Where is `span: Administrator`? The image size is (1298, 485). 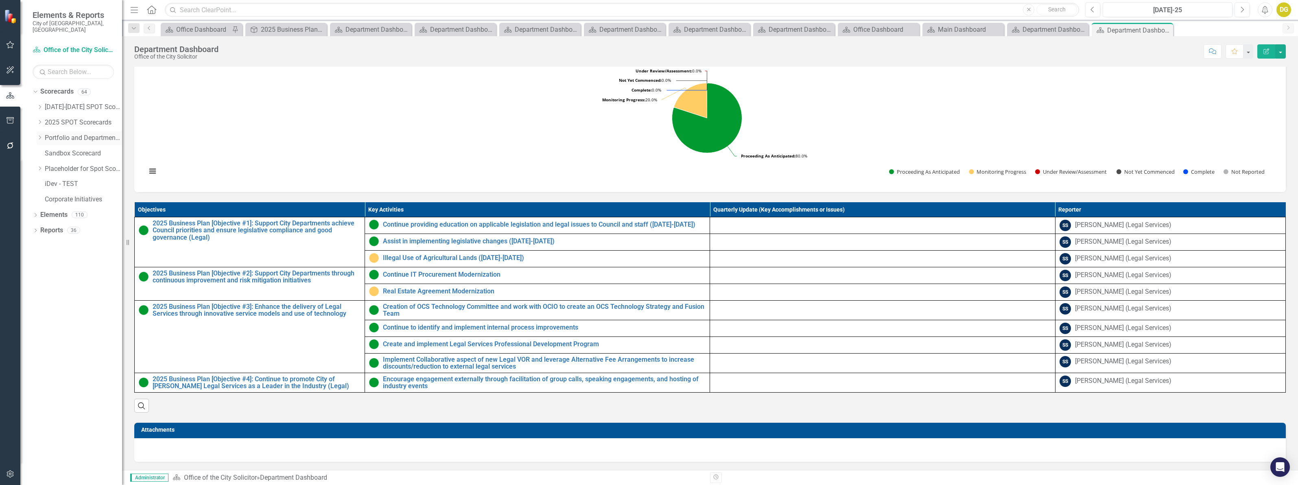
span: Administrator is located at coordinates (149, 478).